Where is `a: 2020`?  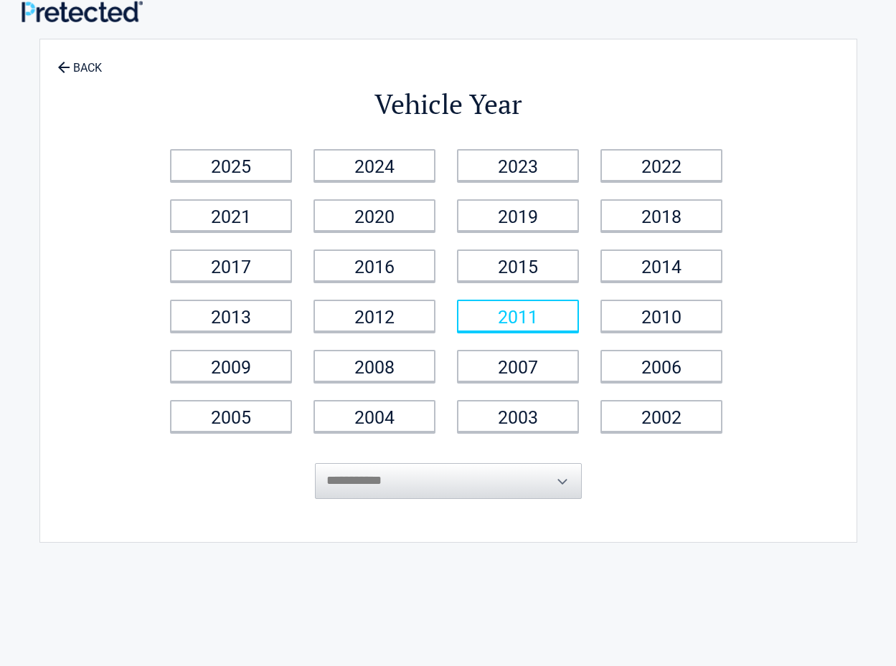
a: 2020 is located at coordinates (374, 215).